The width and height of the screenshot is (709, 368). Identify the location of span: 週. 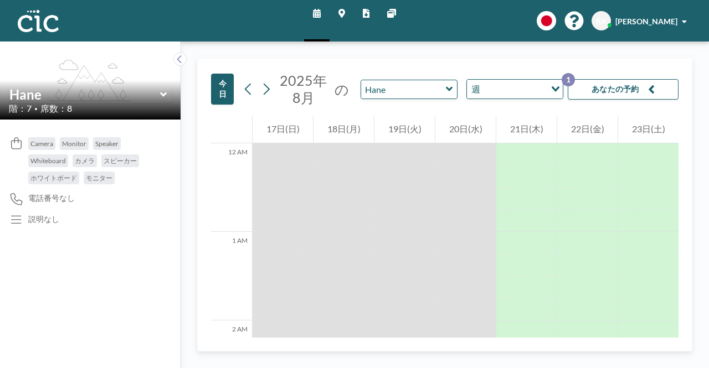
(476, 89).